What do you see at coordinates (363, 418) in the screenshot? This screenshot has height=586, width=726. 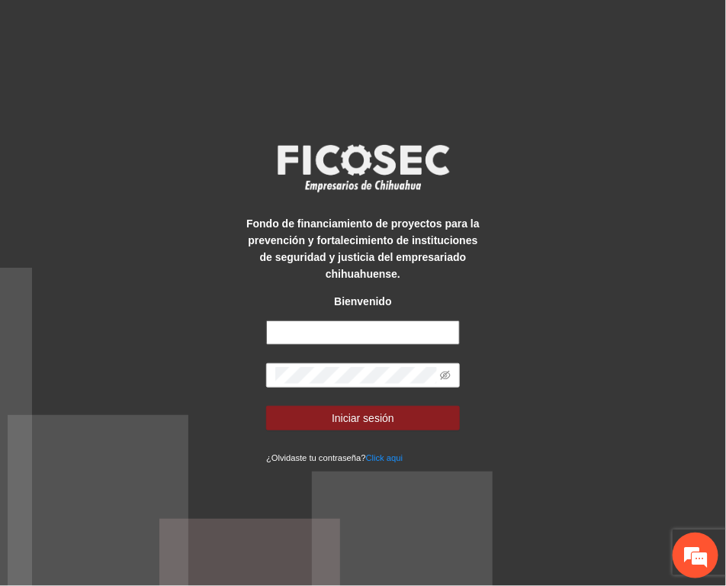 I see `span: Iniciar sesión` at bounding box center [363, 418].